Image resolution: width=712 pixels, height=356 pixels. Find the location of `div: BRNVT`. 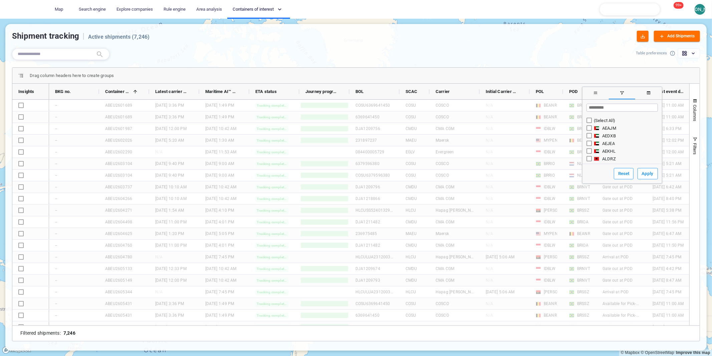

div: BRNVT is located at coordinates (583, 152).